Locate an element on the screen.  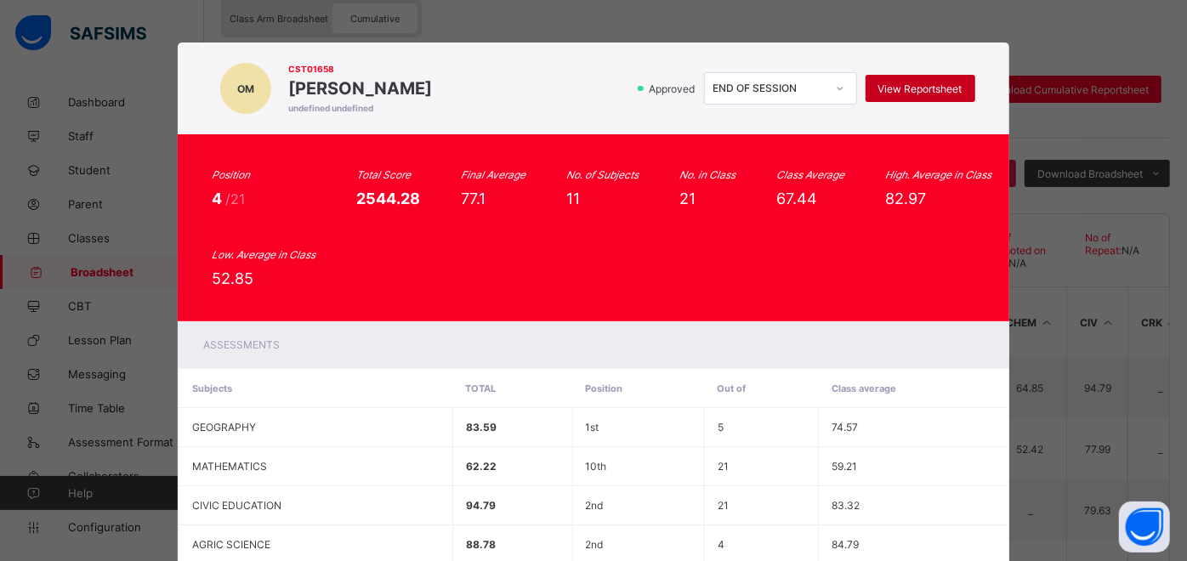
i: Total Score is located at coordinates (383, 174).